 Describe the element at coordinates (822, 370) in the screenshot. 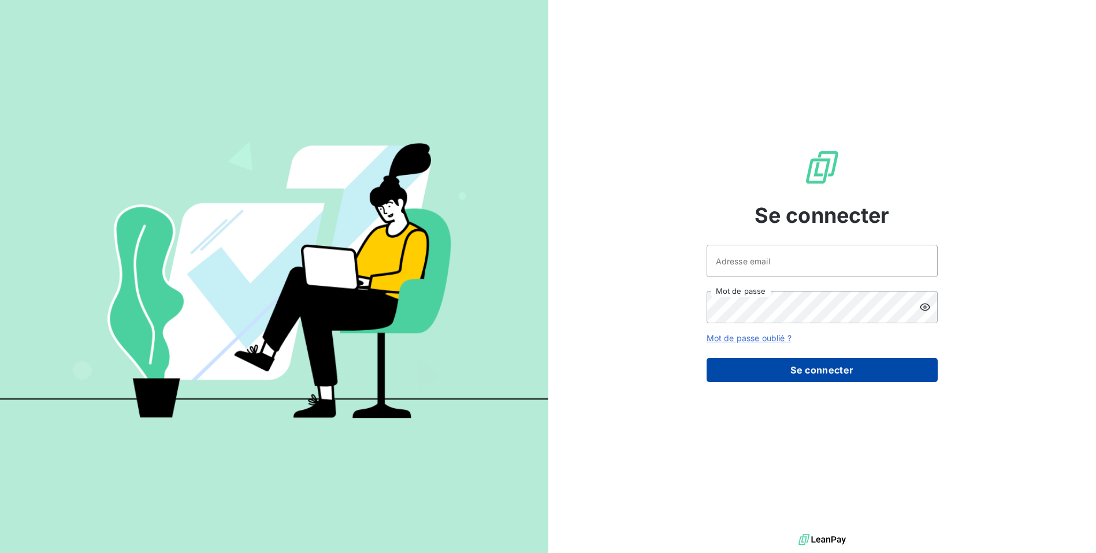

I see `button: Se connecter` at that location.